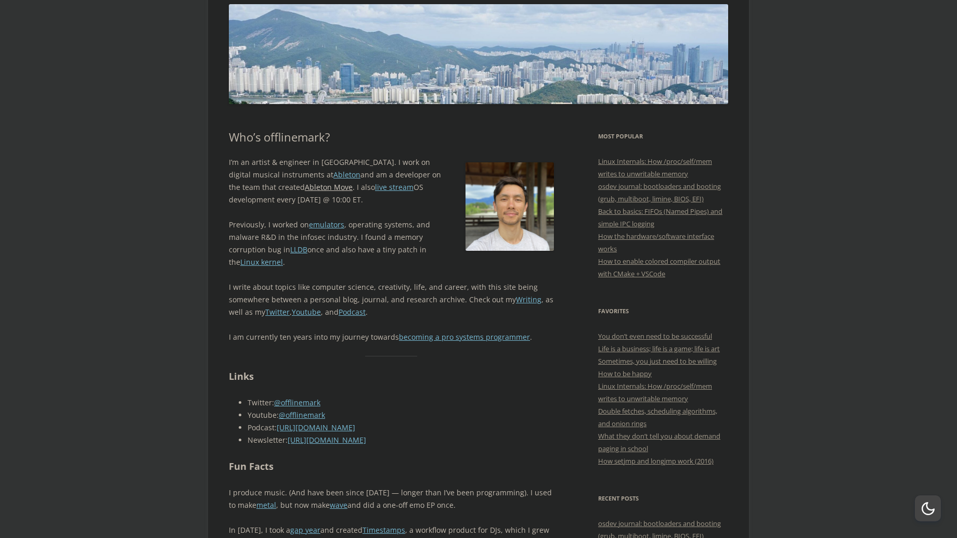  What do you see at coordinates (391, 243) in the screenshot?
I see `p: Previously, I worked on , operating systems, and malware R&D in the infosec industry. I found a m...` at bounding box center [391, 243].